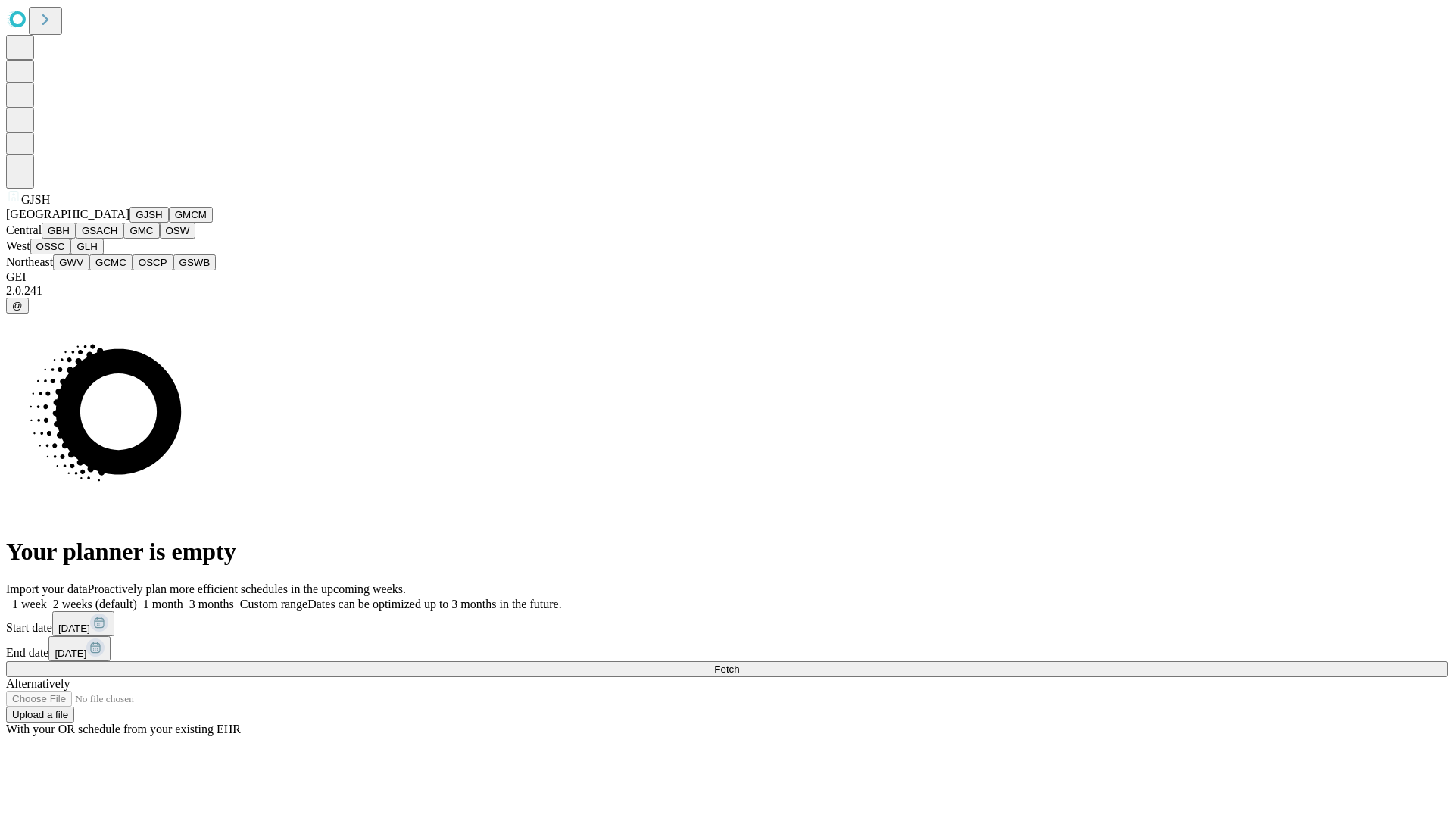 Image resolution: width=1454 pixels, height=818 pixels. What do you see at coordinates (40, 714) in the screenshot?
I see `button: Upload a file` at bounding box center [40, 714].